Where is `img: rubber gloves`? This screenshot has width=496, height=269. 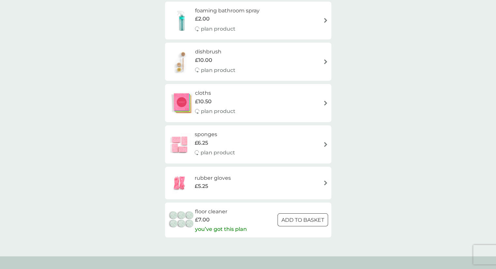
img: rubber gloves is located at coordinates (180, 183).